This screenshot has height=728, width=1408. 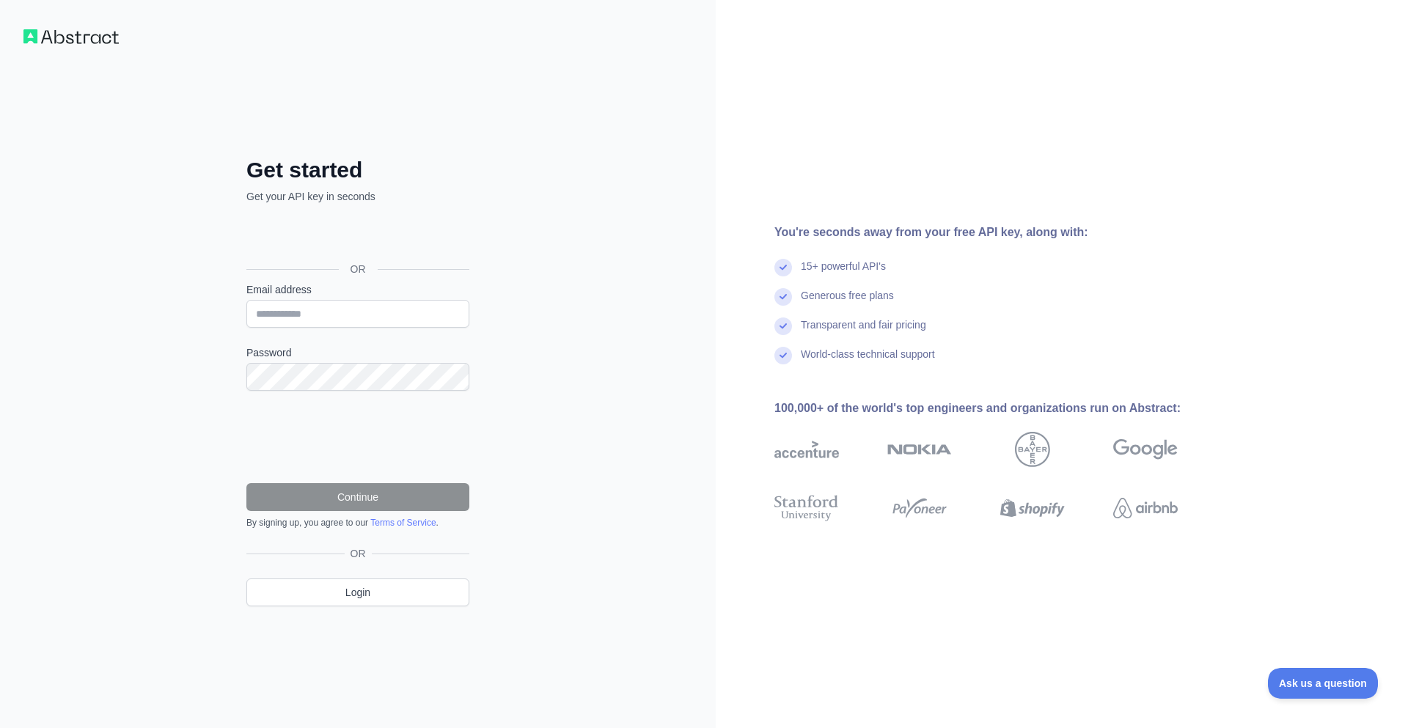 I want to click on div: You're seconds away from your free API key, along with:, so click(x=1000, y=233).